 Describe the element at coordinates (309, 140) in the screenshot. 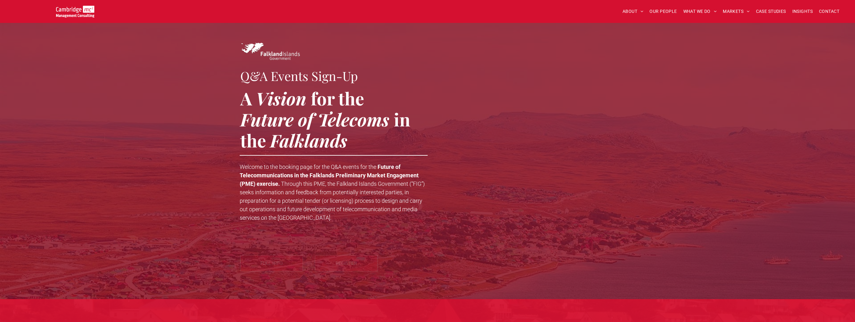

I see `span: Falklands` at that location.